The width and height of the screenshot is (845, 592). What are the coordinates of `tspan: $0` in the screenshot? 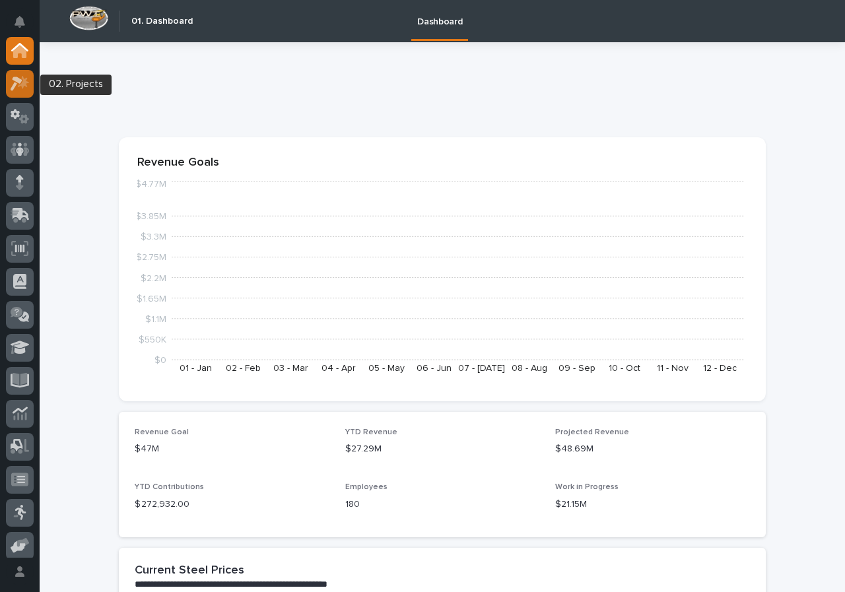 It's located at (161, 361).